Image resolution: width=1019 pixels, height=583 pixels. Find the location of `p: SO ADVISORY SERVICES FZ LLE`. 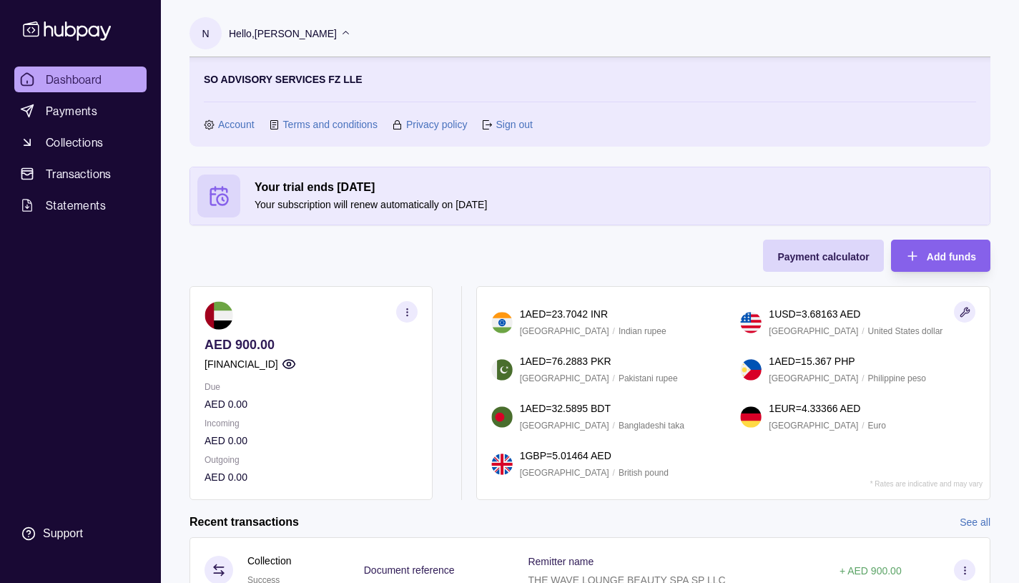

p: SO ADVISORY SERVICES FZ LLE is located at coordinates (283, 79).